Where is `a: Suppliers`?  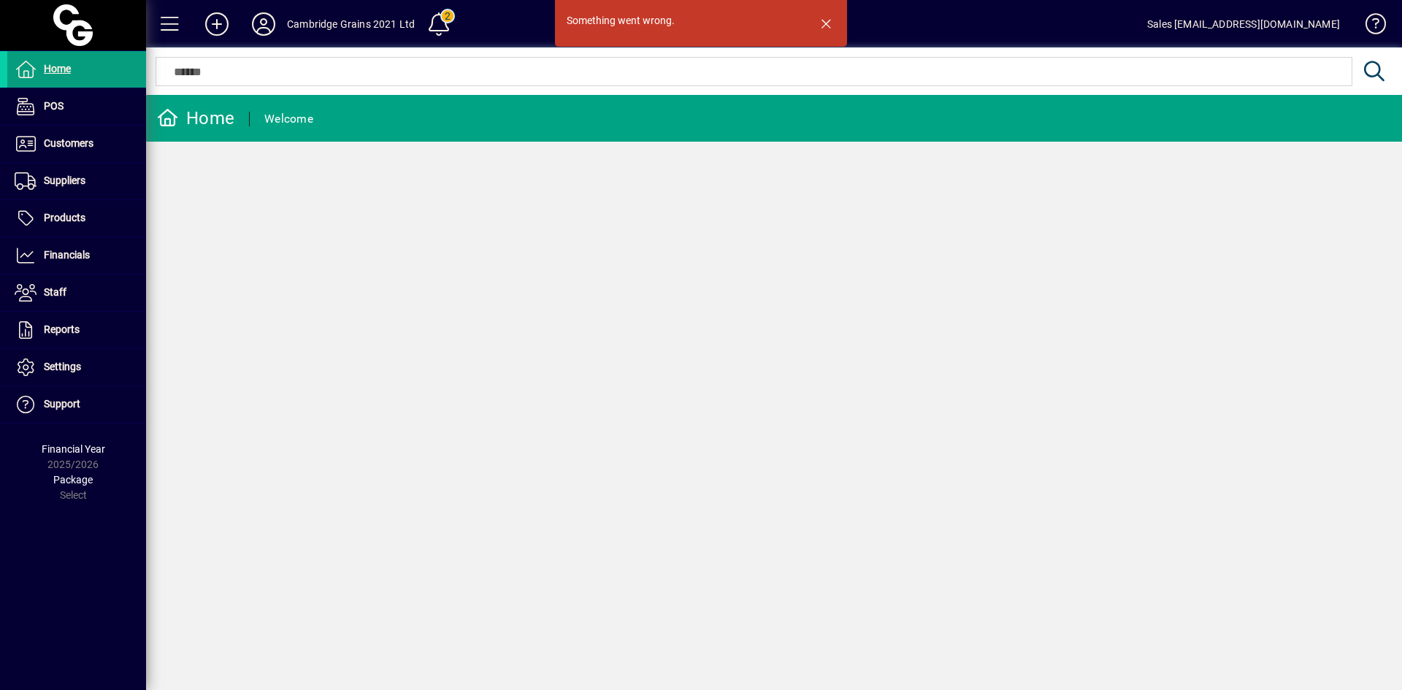
a: Suppliers is located at coordinates (77, 181).